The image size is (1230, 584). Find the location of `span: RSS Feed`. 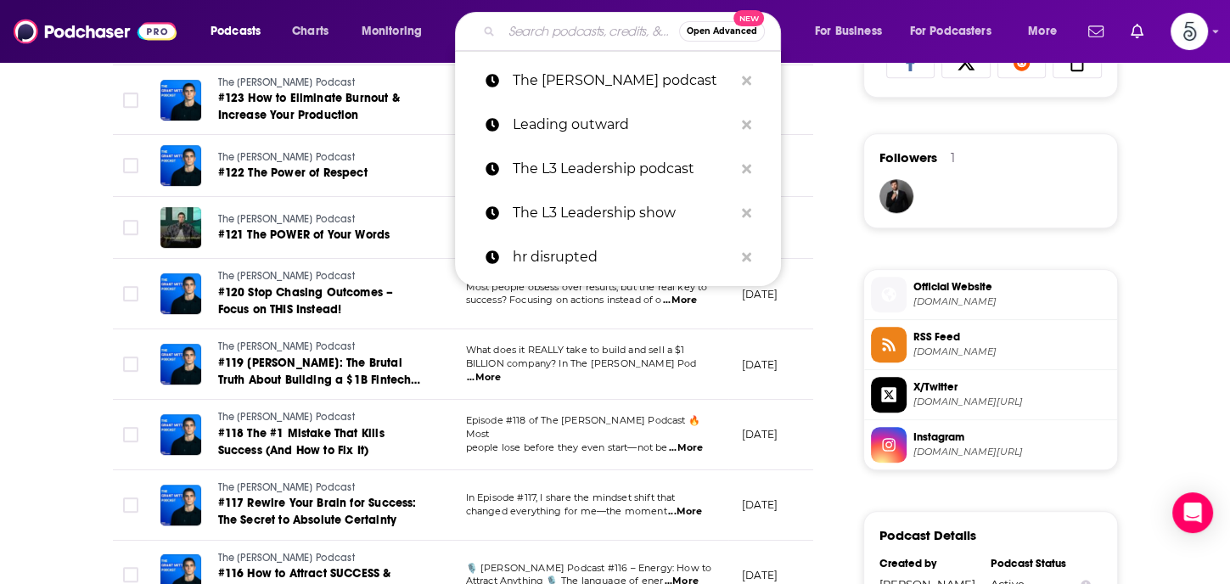

span: RSS Feed is located at coordinates (1011, 337).